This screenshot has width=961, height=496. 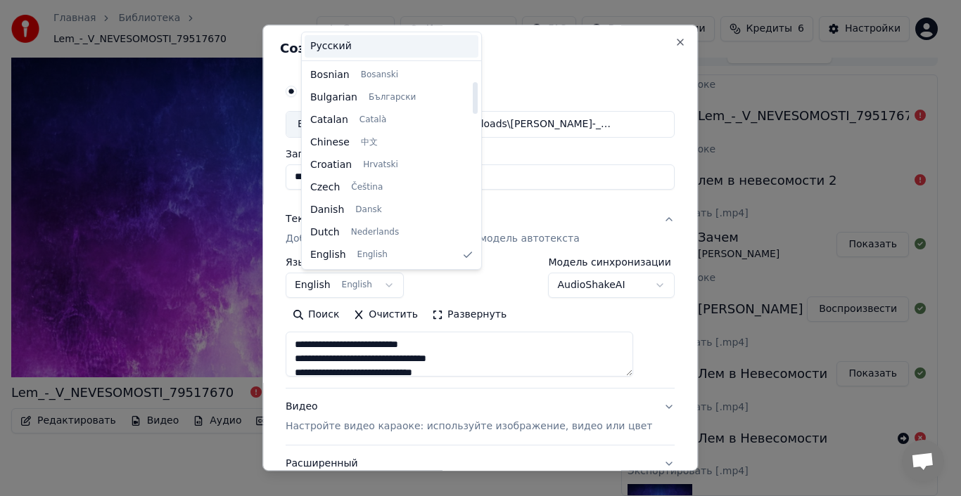 I want to click on span: Dansk, so click(x=368, y=210).